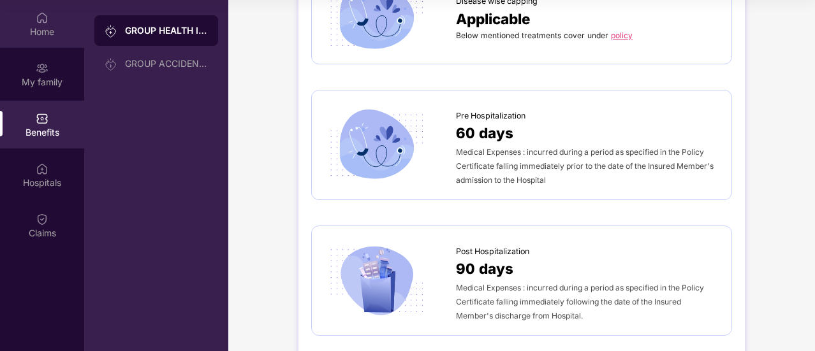  I want to click on span: Below, so click(467, 35).